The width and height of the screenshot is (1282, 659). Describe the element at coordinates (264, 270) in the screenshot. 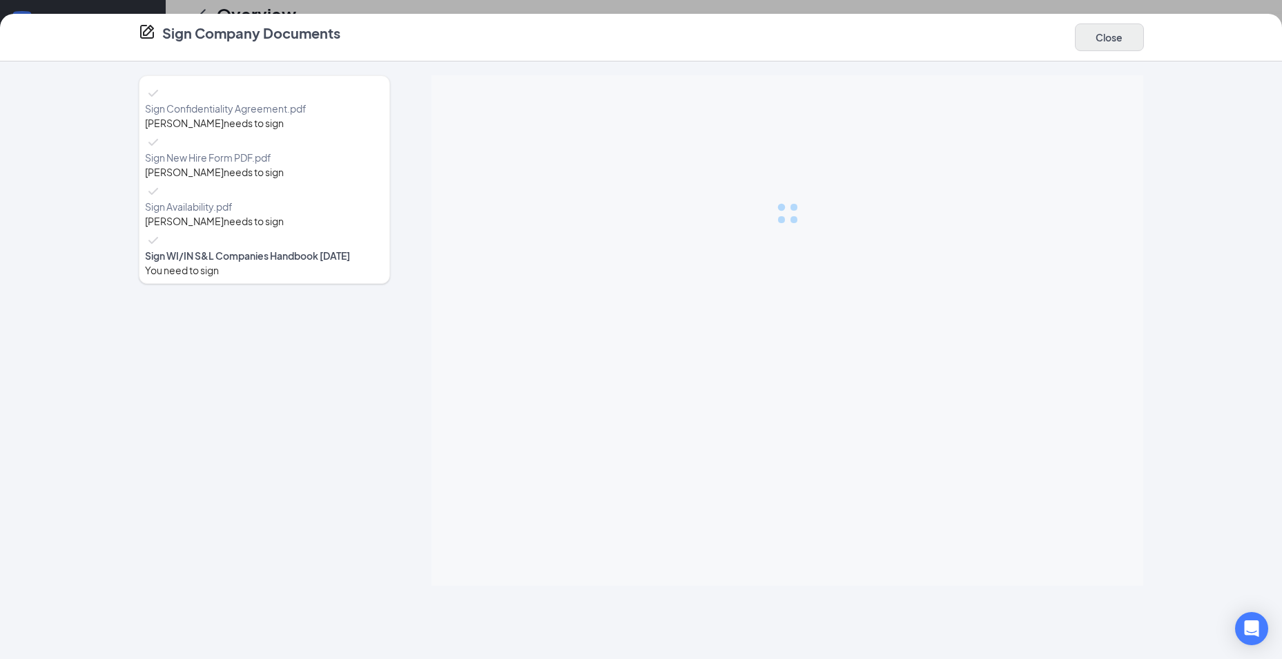

I see `div: You need to sign` at that location.